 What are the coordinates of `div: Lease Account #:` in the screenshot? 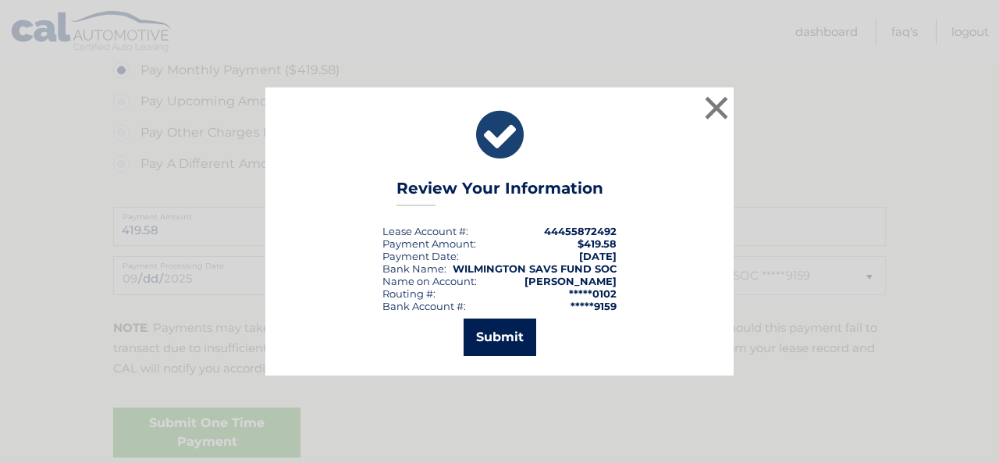 It's located at (426, 231).